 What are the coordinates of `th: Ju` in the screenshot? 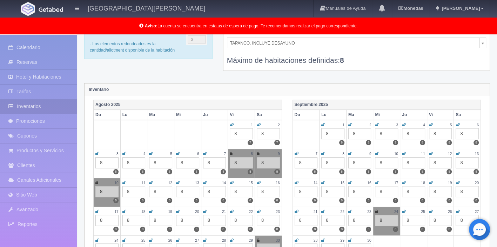 It's located at (214, 115).